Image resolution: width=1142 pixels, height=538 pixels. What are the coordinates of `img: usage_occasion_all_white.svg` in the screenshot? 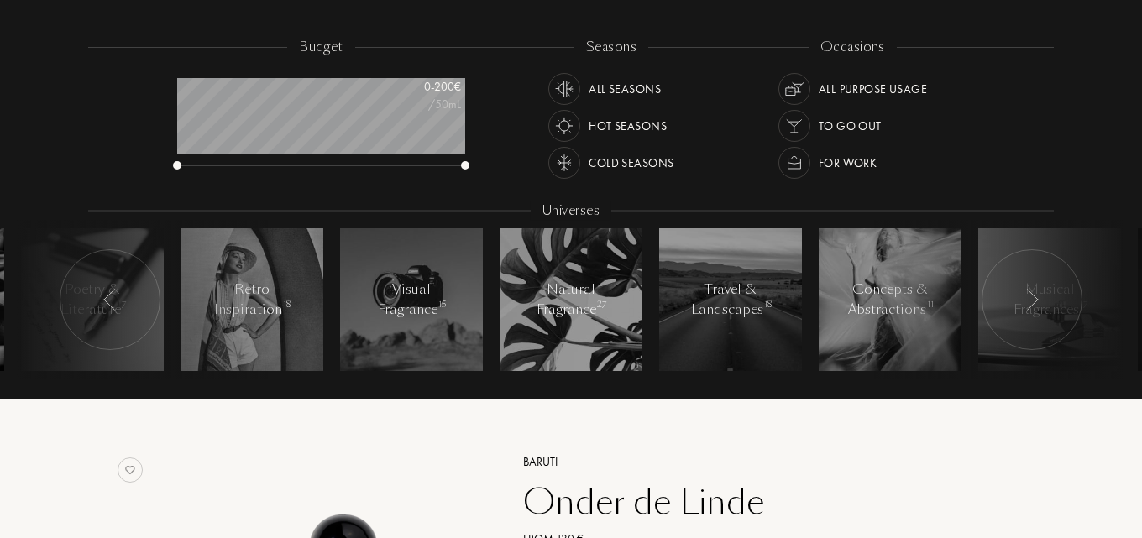 It's located at (795, 89).